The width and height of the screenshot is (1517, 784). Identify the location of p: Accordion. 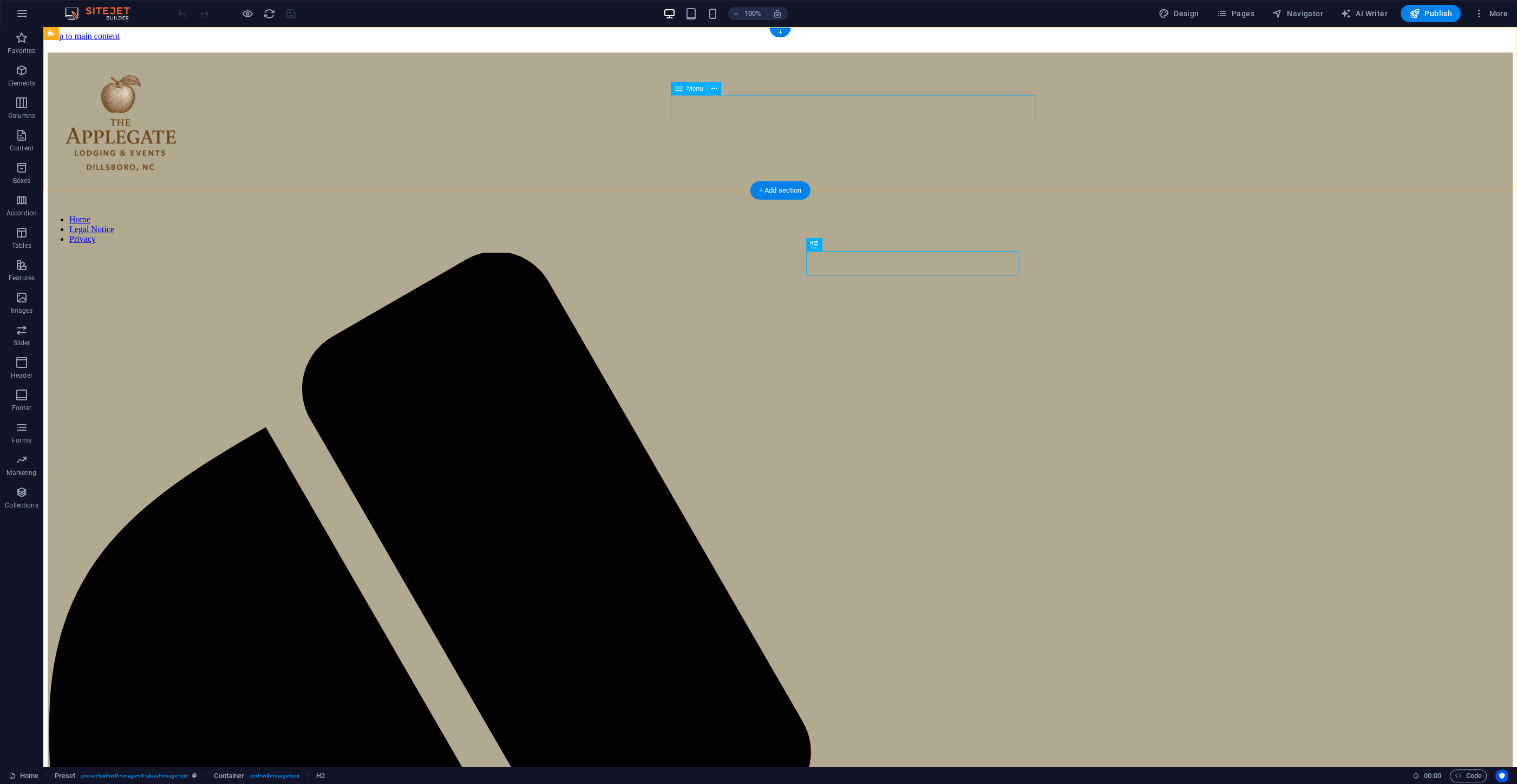
(22, 213).